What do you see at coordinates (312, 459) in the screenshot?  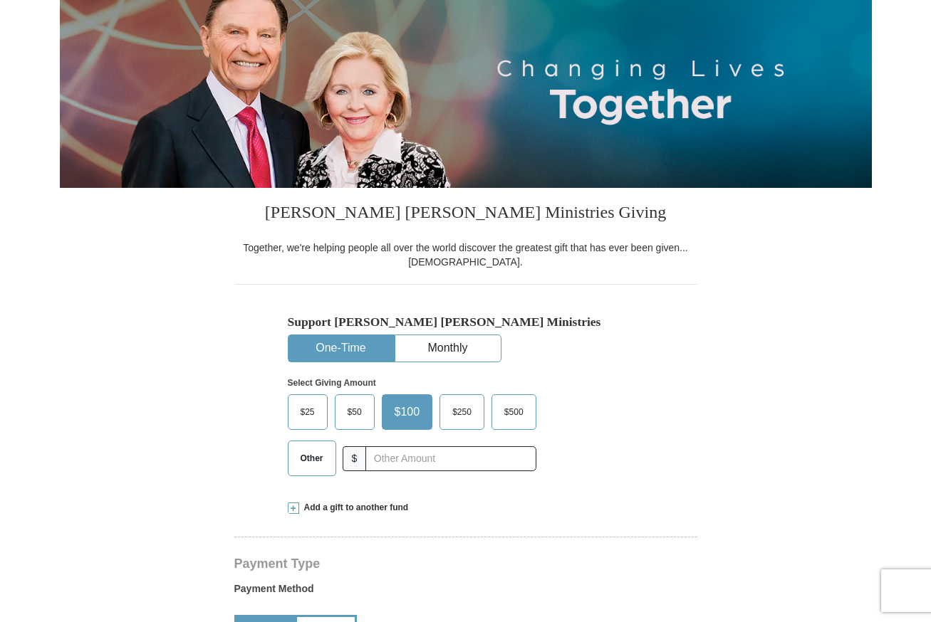 I see `span: Other` at bounding box center [312, 459].